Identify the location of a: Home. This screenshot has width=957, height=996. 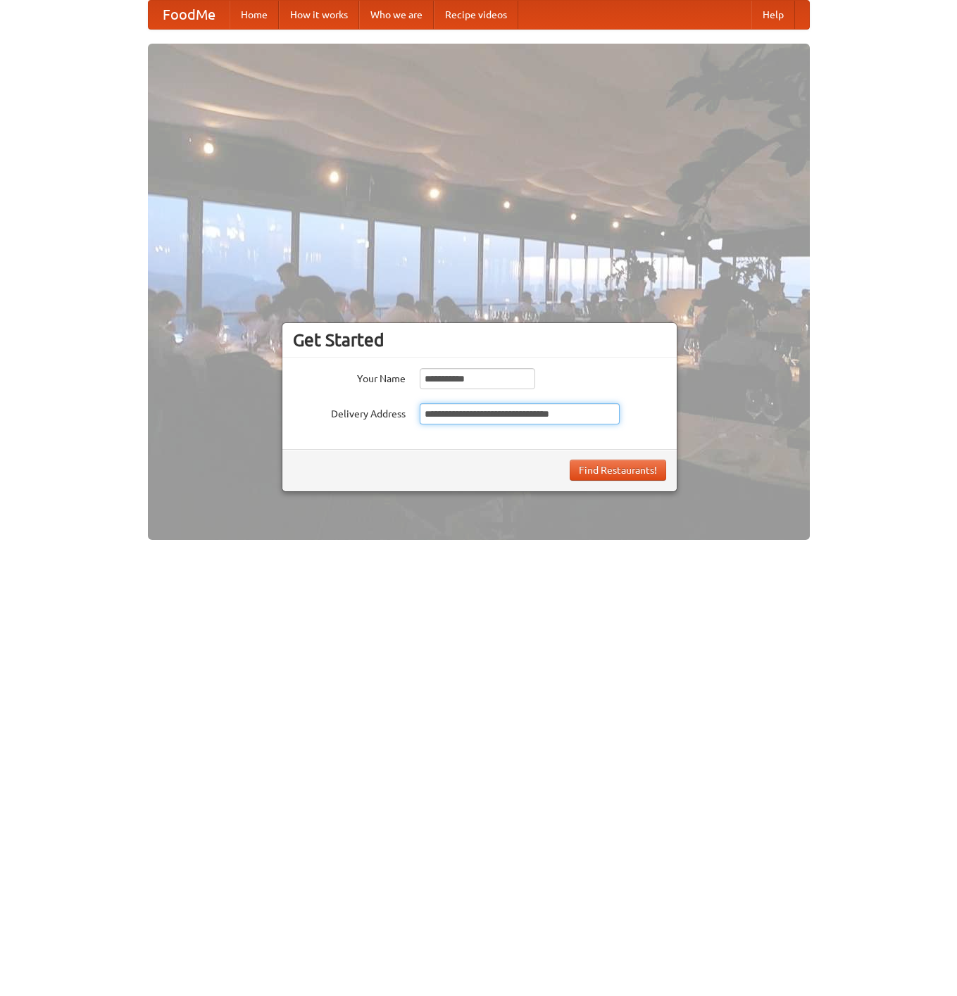
(254, 15).